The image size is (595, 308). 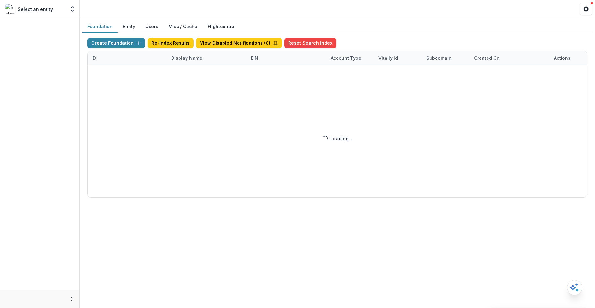 I want to click on button: Get Help, so click(x=587, y=9).